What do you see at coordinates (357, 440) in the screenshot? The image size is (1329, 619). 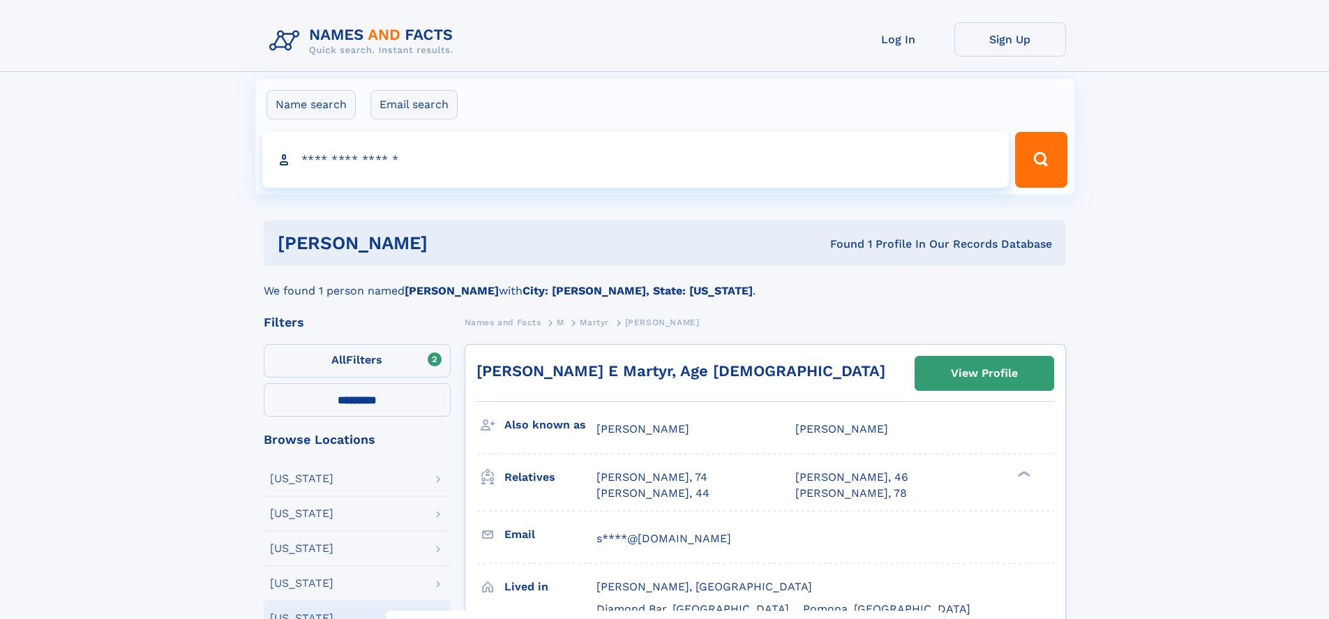 I see `div: Browse Locations` at bounding box center [357, 440].